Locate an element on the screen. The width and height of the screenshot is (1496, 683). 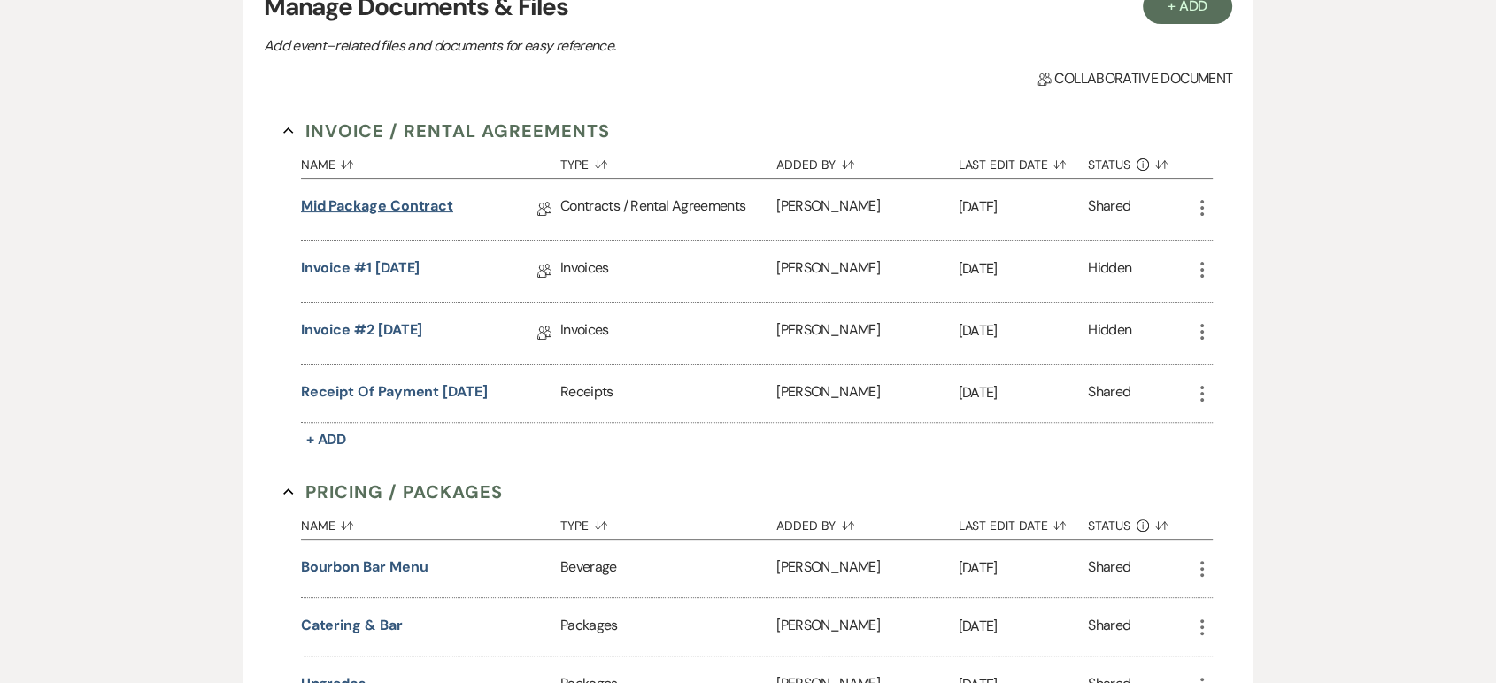
div: Receipts is located at coordinates (668, 393).